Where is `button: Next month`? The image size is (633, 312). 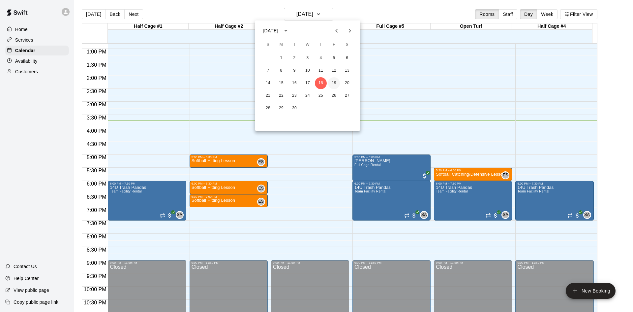 button: Next month is located at coordinates (350, 31).